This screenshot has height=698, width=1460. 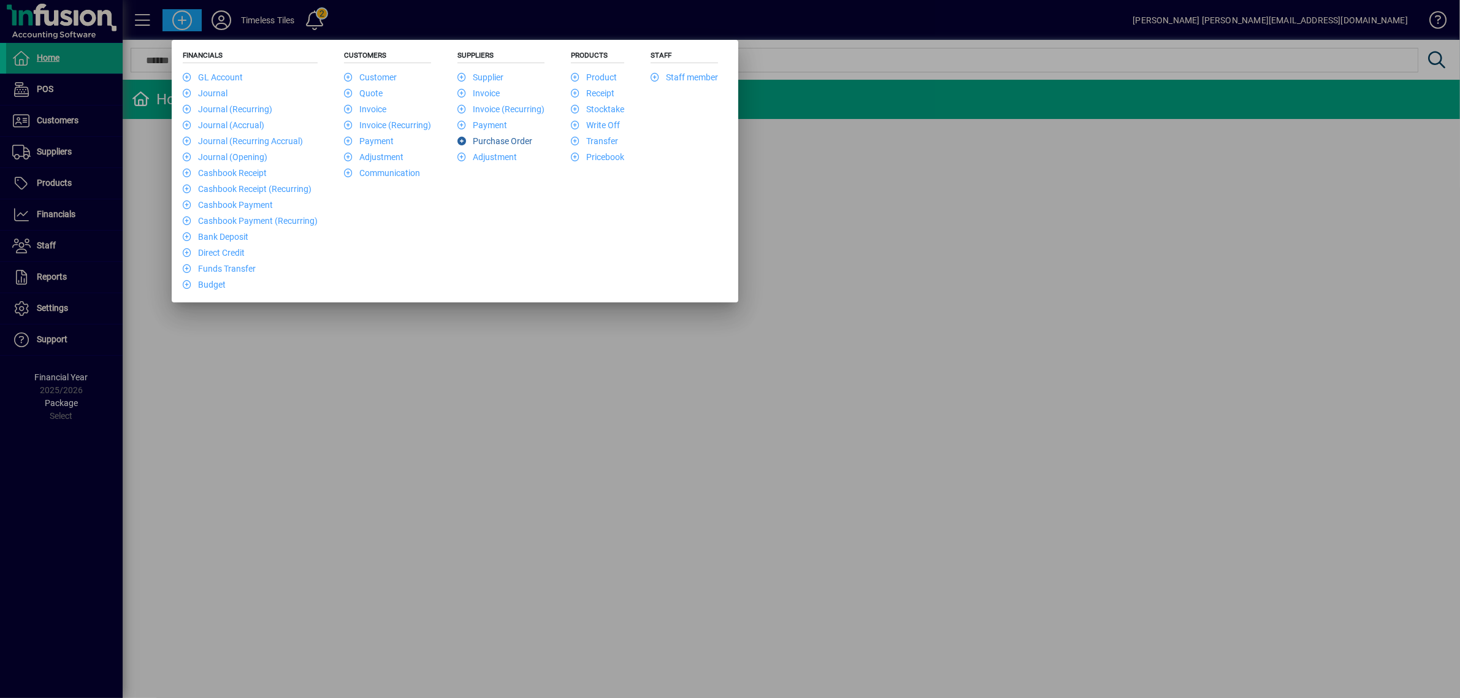 I want to click on a: Cashbook Payment, so click(x=227, y=205).